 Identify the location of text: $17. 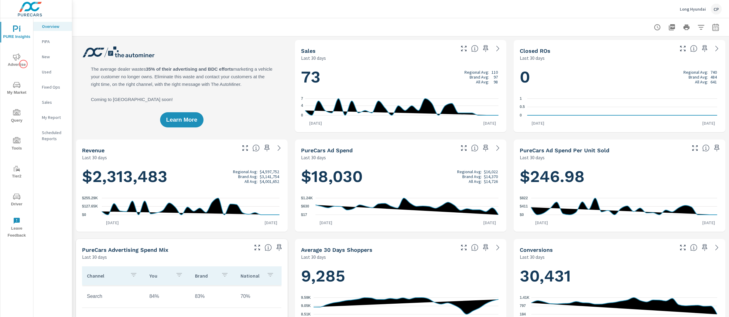
(304, 215).